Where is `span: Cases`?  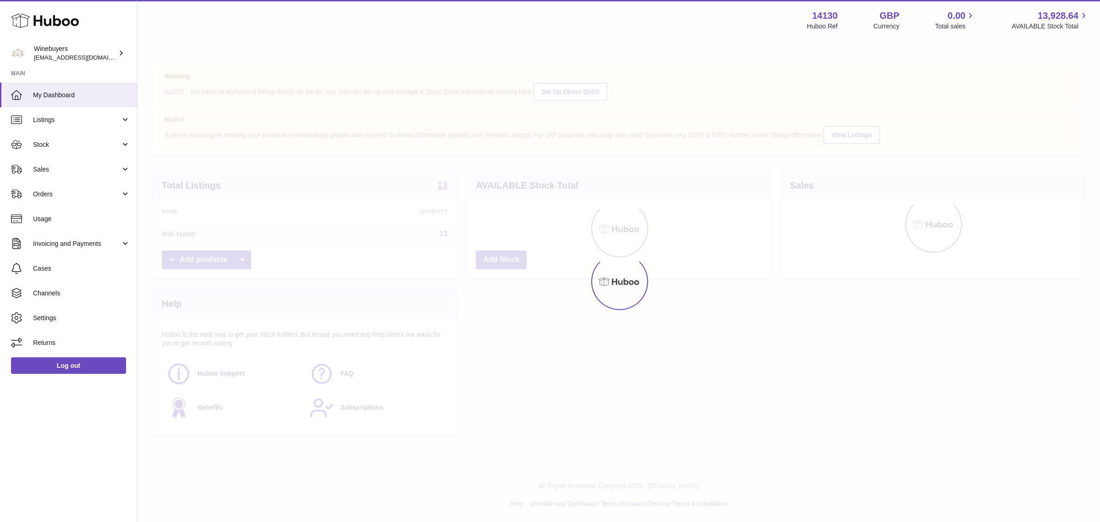 span: Cases is located at coordinates (82, 268).